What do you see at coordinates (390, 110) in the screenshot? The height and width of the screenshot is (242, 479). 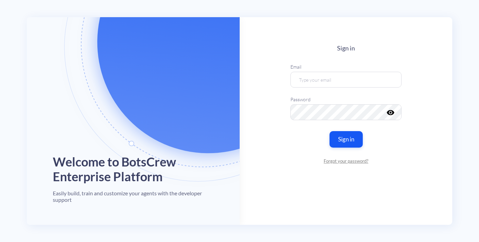 I see `button: visibility` at bounding box center [390, 110].